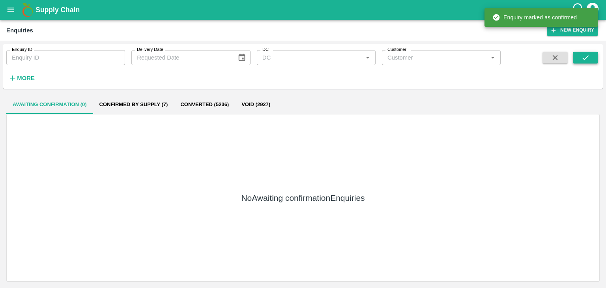 Image resolution: width=606 pixels, height=288 pixels. Describe the element at coordinates (134, 105) in the screenshot. I see `button: Confirmed by supply (7)` at that location.